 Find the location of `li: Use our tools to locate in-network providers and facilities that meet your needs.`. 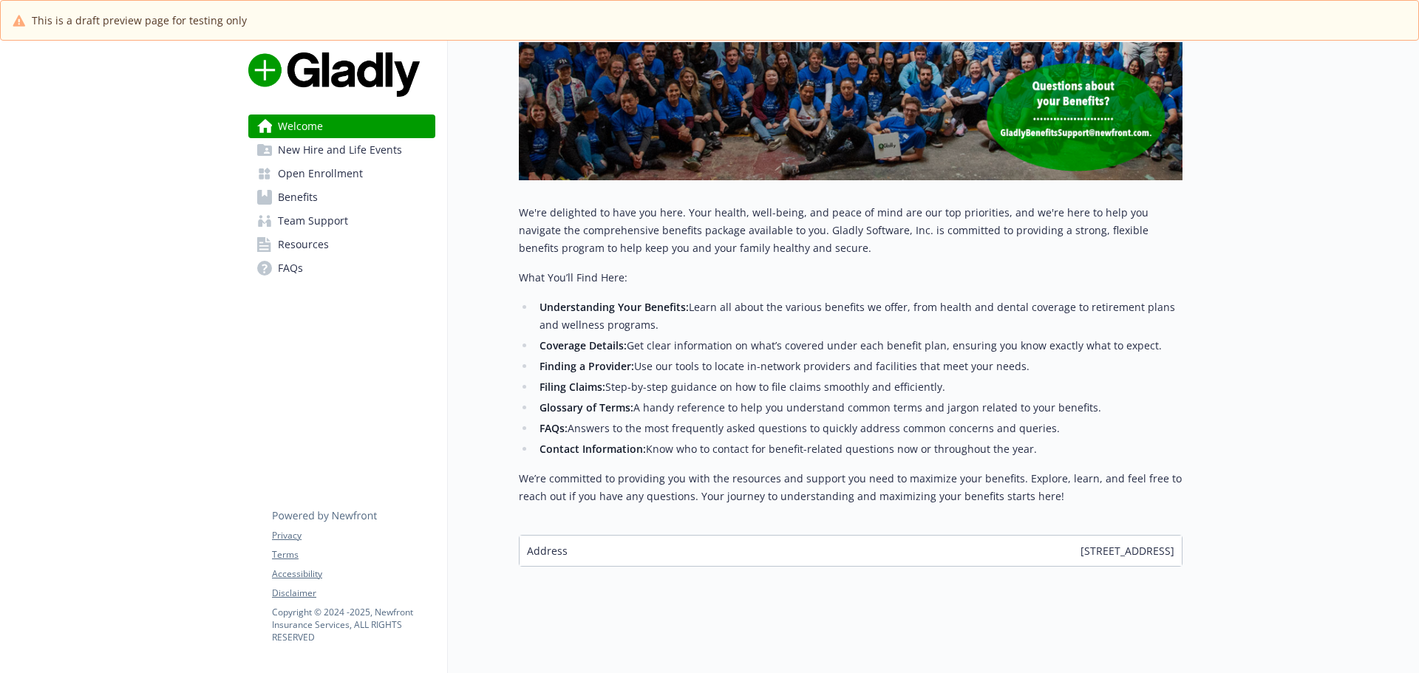

li: Use our tools to locate in-network providers and facilities that meet your needs. is located at coordinates (859, 367).